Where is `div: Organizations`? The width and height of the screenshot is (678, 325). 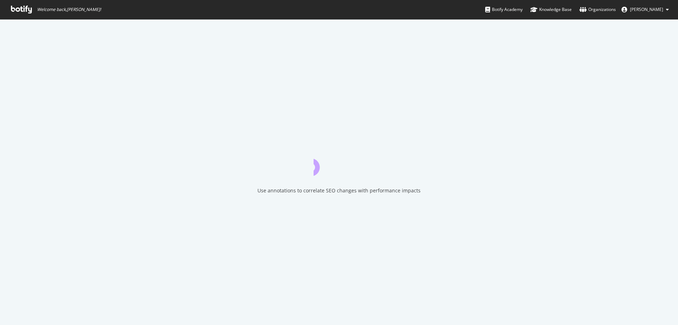
div: Organizations is located at coordinates (598, 10).